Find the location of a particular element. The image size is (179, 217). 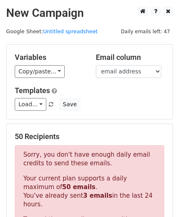

small: Google Sheet: is located at coordinates (52, 31).